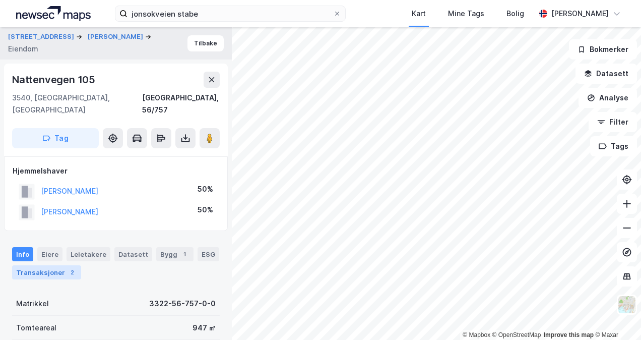  I want to click on div: Matrikkel, so click(32, 303).